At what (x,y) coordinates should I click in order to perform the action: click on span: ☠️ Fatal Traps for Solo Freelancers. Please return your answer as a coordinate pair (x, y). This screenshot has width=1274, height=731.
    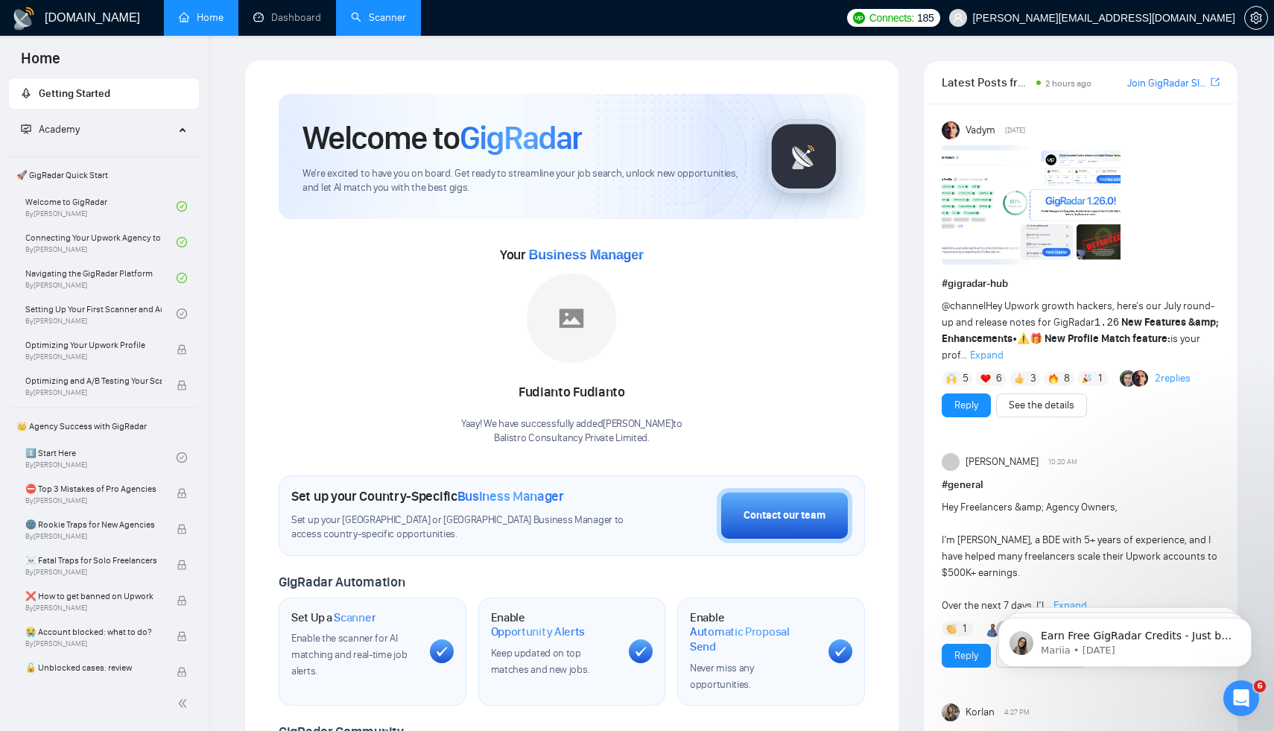
    Looking at the image, I should click on (93, 560).